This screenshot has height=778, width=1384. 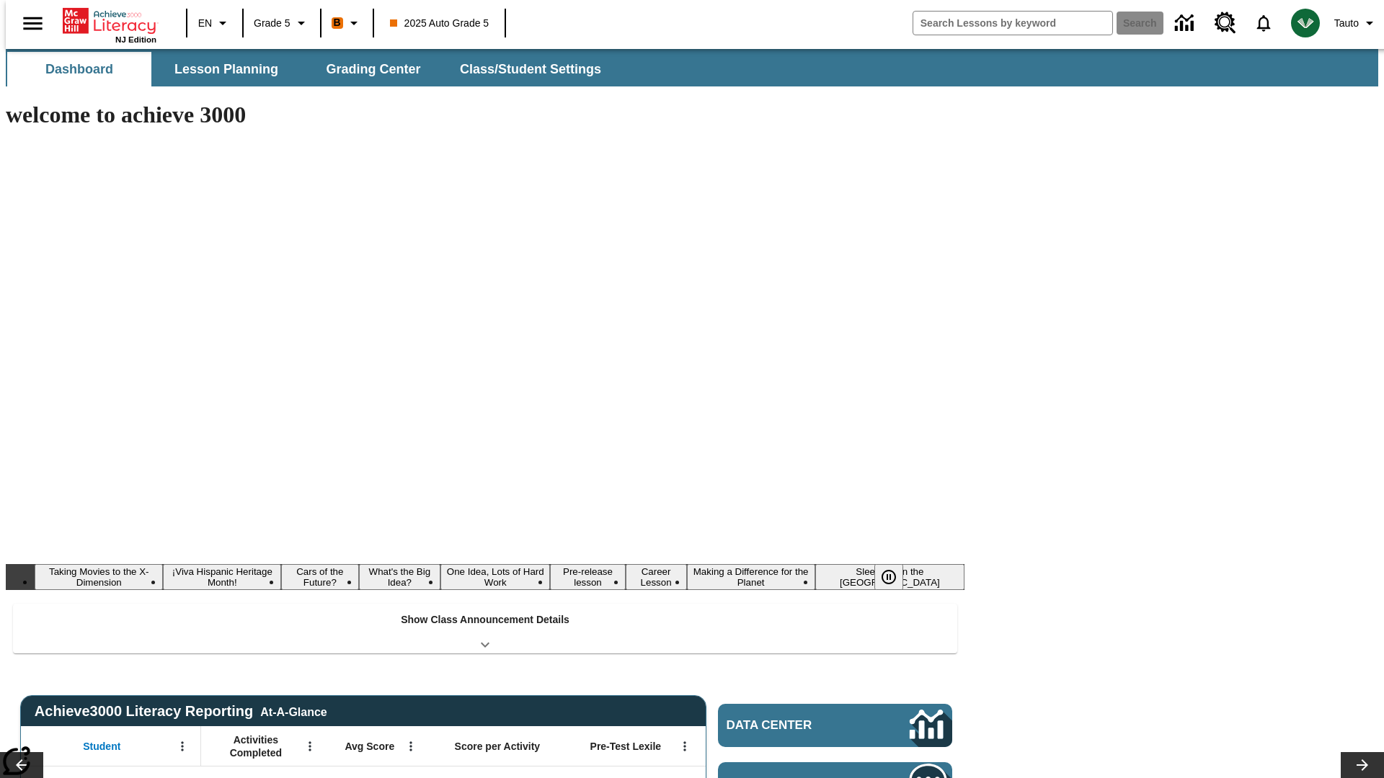 I want to click on span: Grade 5, so click(x=272, y=23).